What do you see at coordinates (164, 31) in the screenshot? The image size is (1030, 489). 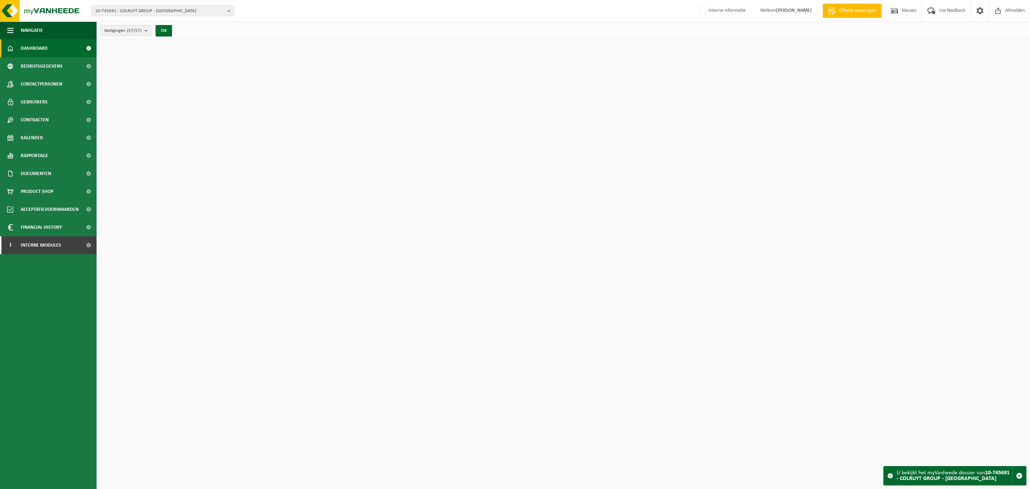 I see `button: OK` at bounding box center [164, 31].